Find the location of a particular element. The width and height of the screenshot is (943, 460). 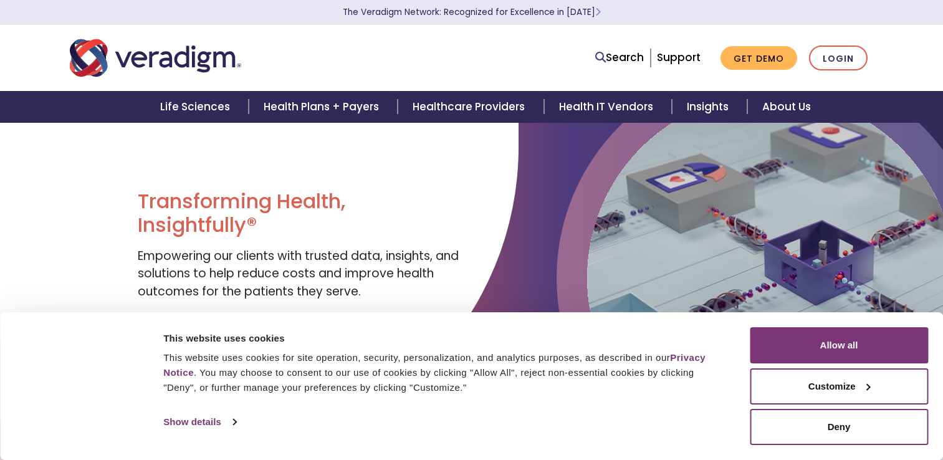

div: This website uses cookies is located at coordinates (442, 338).